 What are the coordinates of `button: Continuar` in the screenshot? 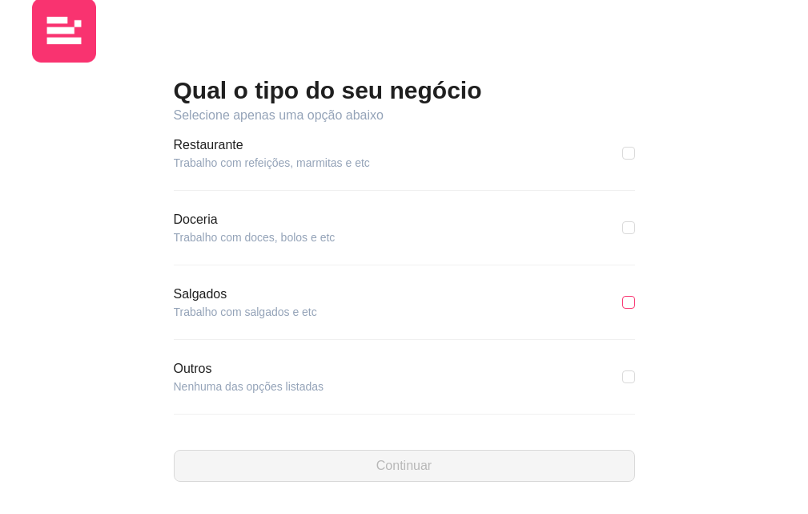 It's located at (405, 465).